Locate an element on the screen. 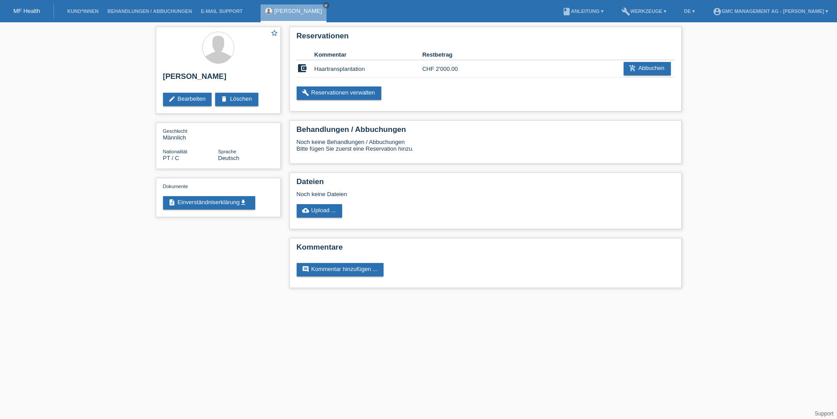 The width and height of the screenshot is (837, 419). th: Kommentar is located at coordinates (368, 55).